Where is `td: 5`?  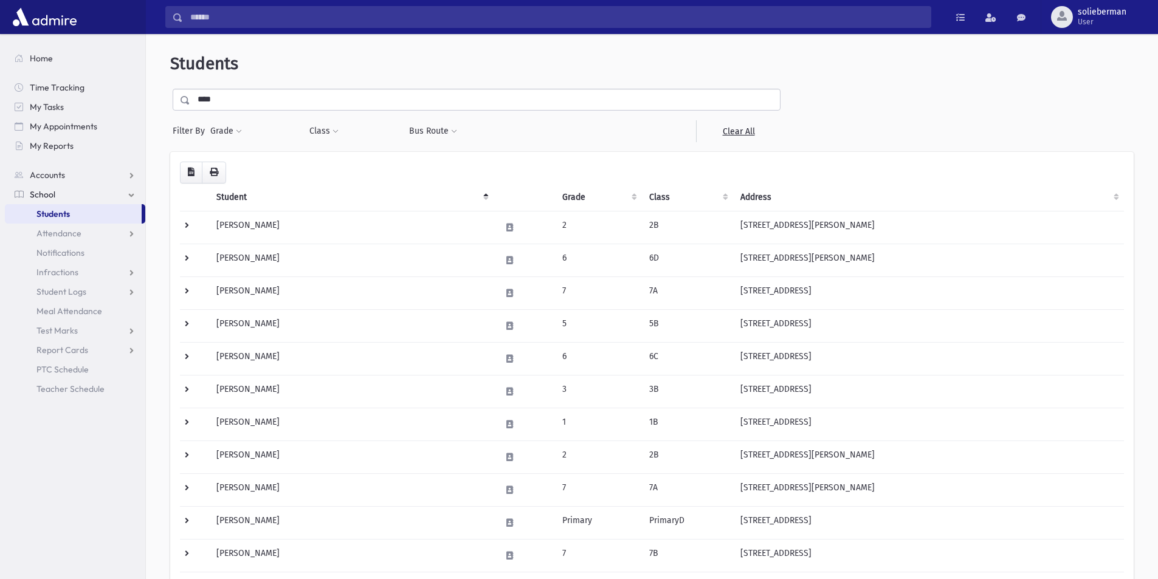 td: 5 is located at coordinates (598, 326).